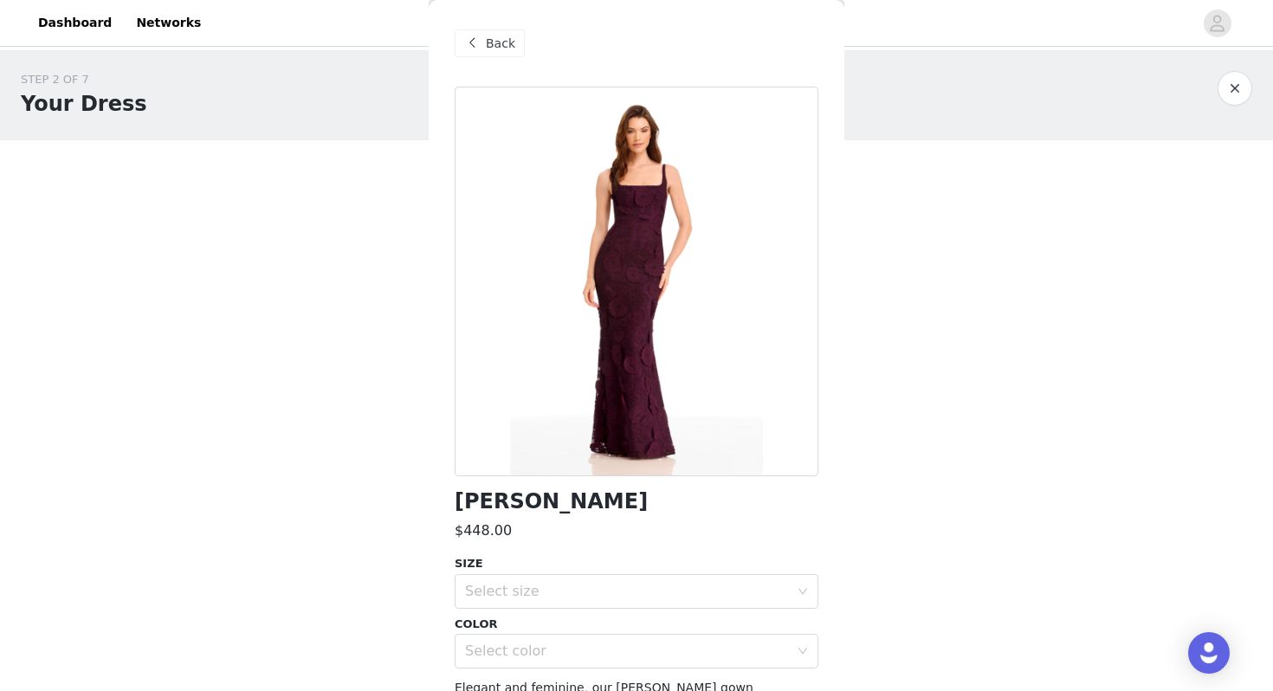  What do you see at coordinates (500, 43) in the screenshot?
I see `span: Back` at bounding box center [500, 43].